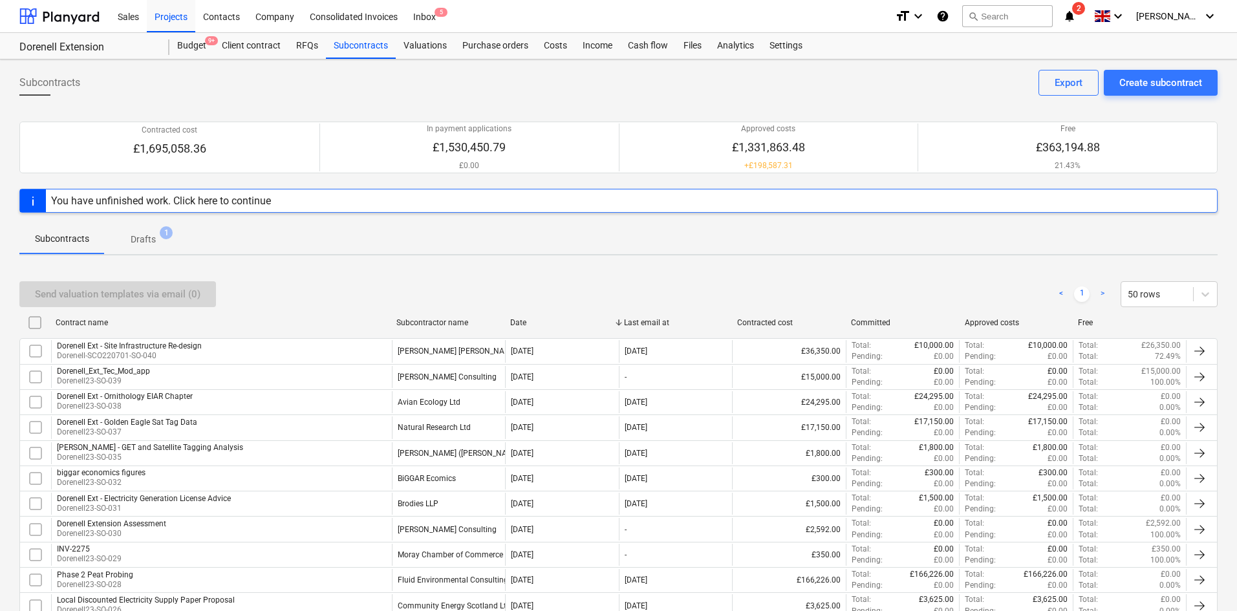 Image resolution: width=1237 pixels, height=611 pixels. I want to click on p: Dorenell23-SO-039, so click(103, 381).